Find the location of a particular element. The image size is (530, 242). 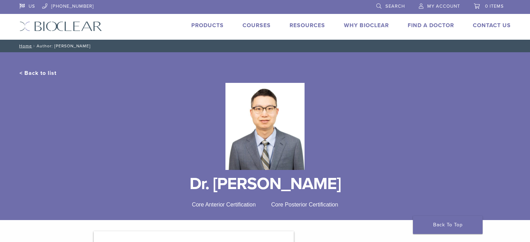

a: Home is located at coordinates (24, 46).